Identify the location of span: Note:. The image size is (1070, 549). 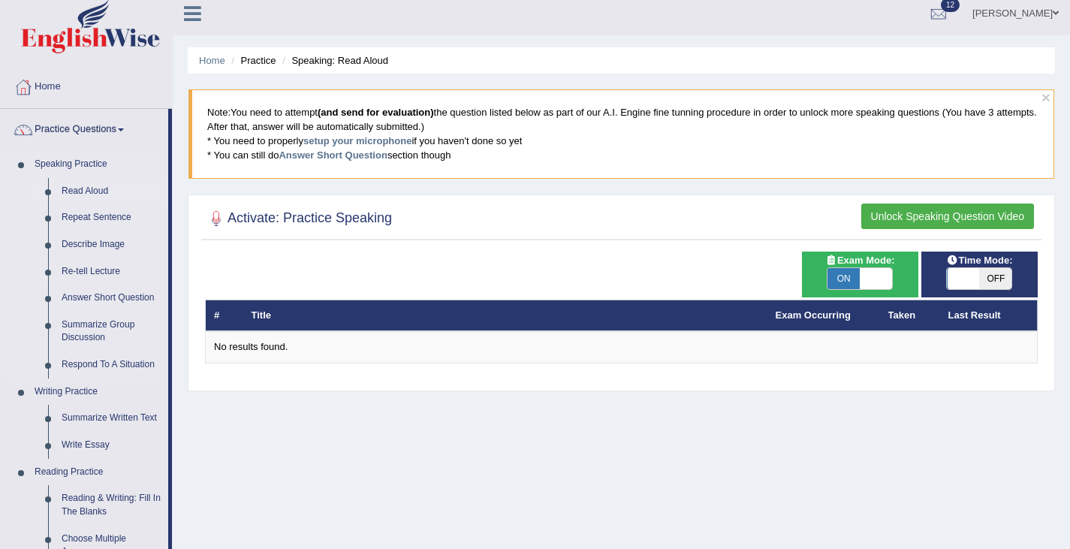
(218, 112).